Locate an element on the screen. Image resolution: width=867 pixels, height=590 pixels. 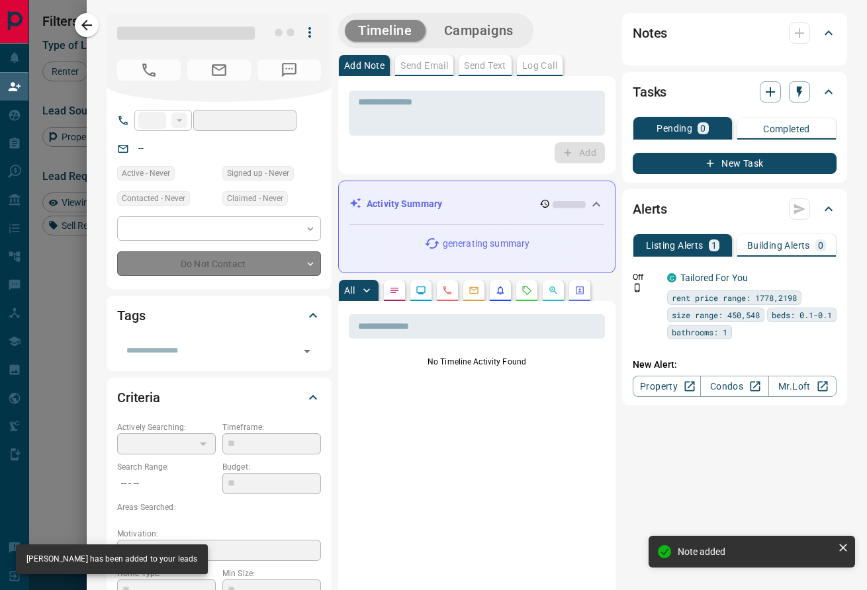
span: bathrooms: 1 is located at coordinates (699, 332).